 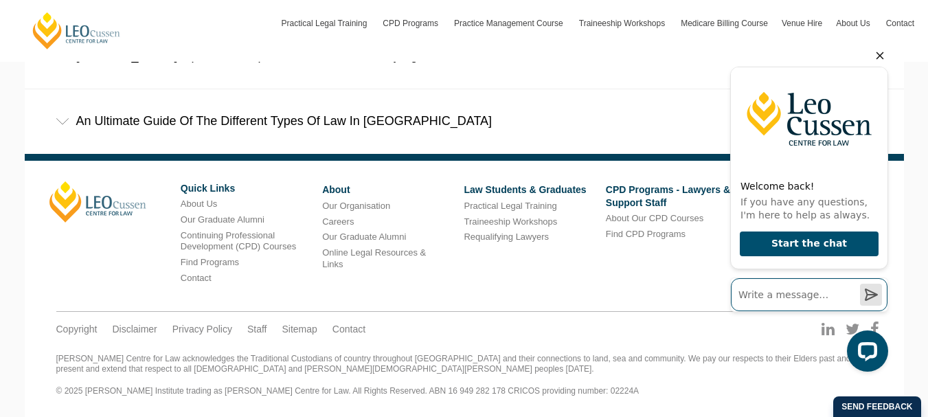 I want to click on button: Send a message, so click(x=152, y=254).